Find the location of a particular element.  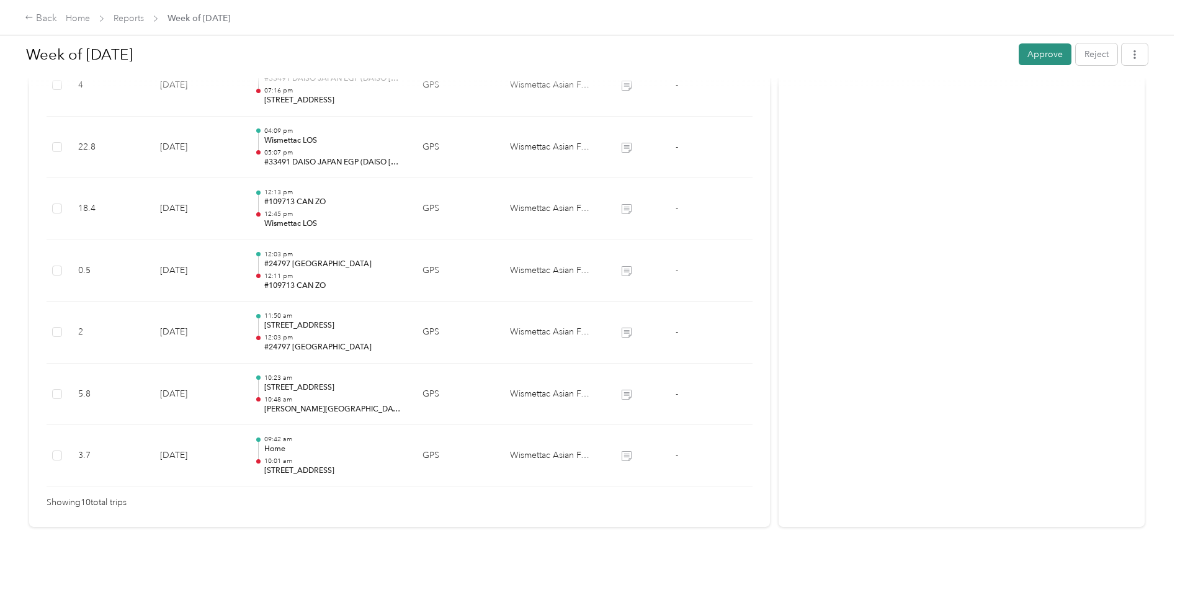

p: 12:45 pm is located at coordinates (333, 214).